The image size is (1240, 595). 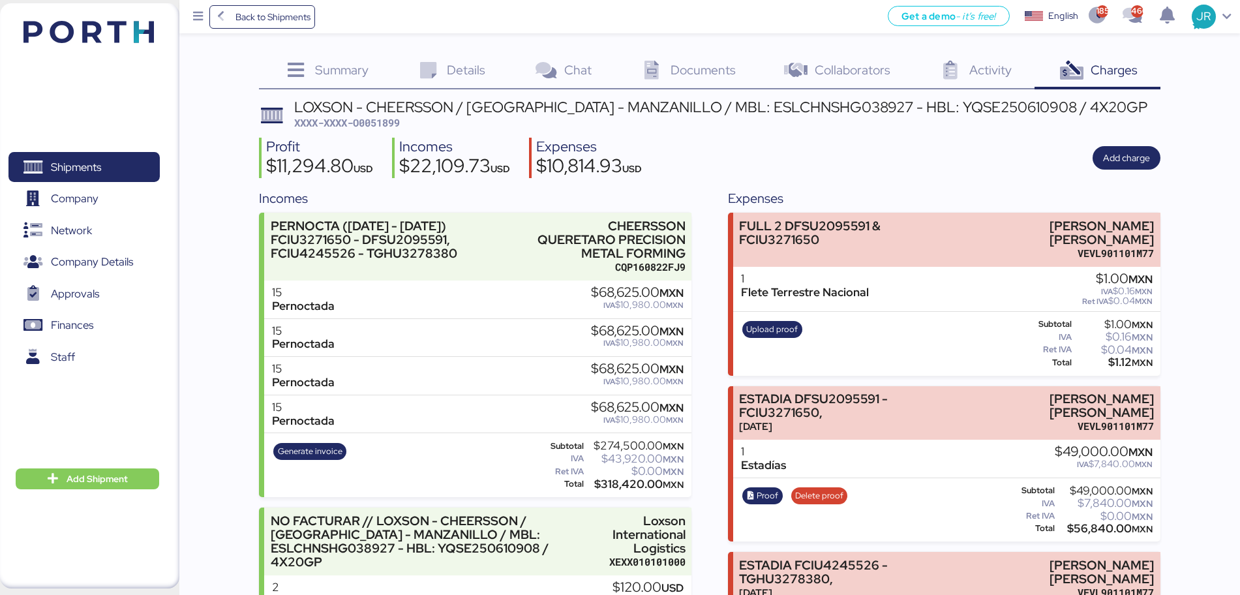 I want to click on span: Ret IVA, so click(x=1095, y=301).